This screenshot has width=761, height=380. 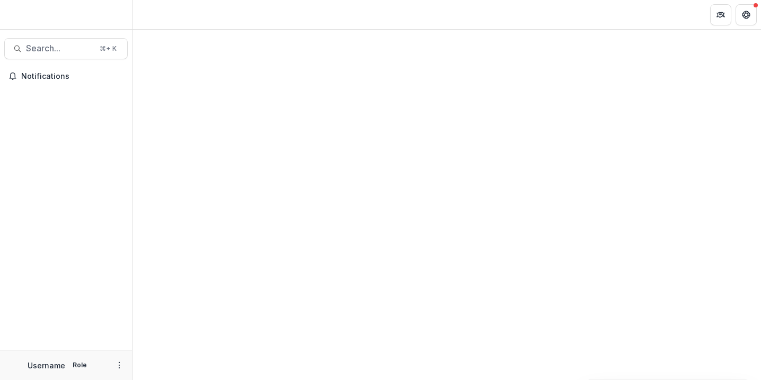 What do you see at coordinates (46, 366) in the screenshot?
I see `p: Username` at bounding box center [46, 366].